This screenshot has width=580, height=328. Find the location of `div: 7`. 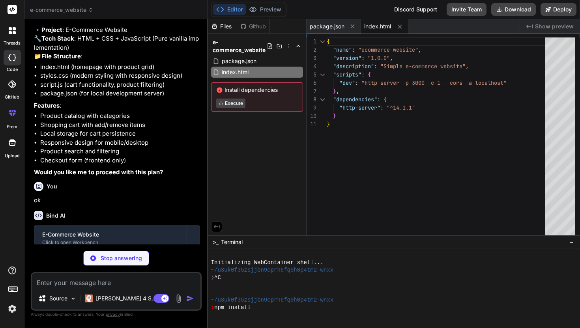

div: 7 is located at coordinates (311, 91).